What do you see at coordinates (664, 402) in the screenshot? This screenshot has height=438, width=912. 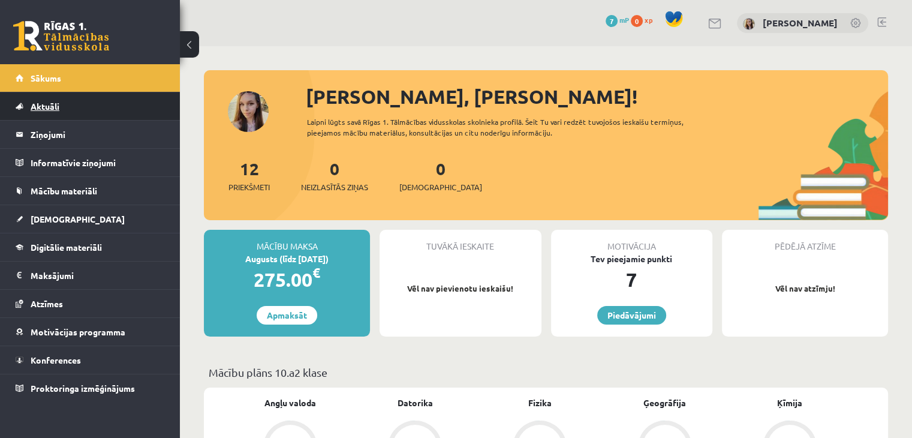 I see `a: Ģeogrāfija` at bounding box center [664, 402].